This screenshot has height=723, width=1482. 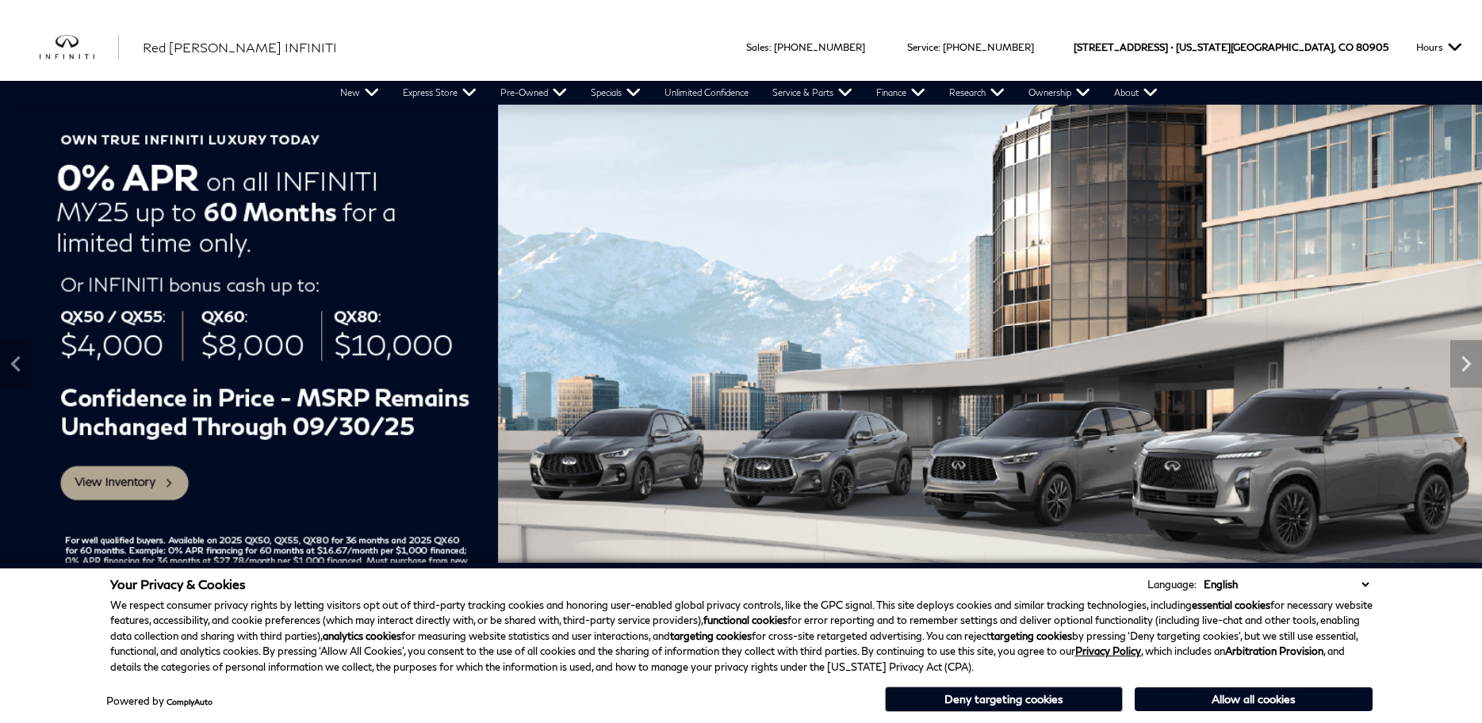 What do you see at coordinates (159, 701) in the screenshot?
I see `div: Powered by` at bounding box center [159, 701].